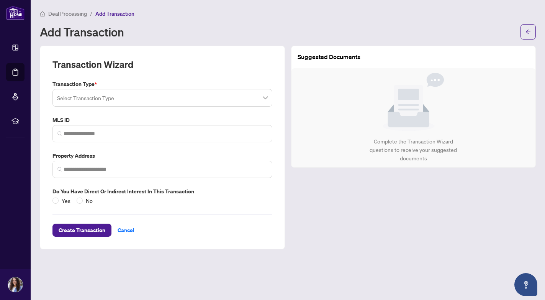 The height and width of the screenshot is (300, 545). What do you see at coordinates (528, 32) in the screenshot?
I see `span: arrow-left` at bounding box center [528, 32].